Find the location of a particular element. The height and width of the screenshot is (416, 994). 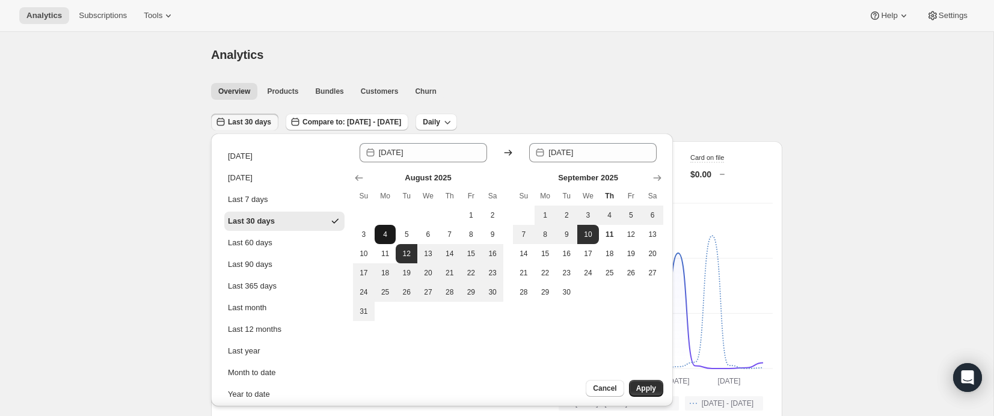

button: Thursday August 14 2025 is located at coordinates (450, 254).